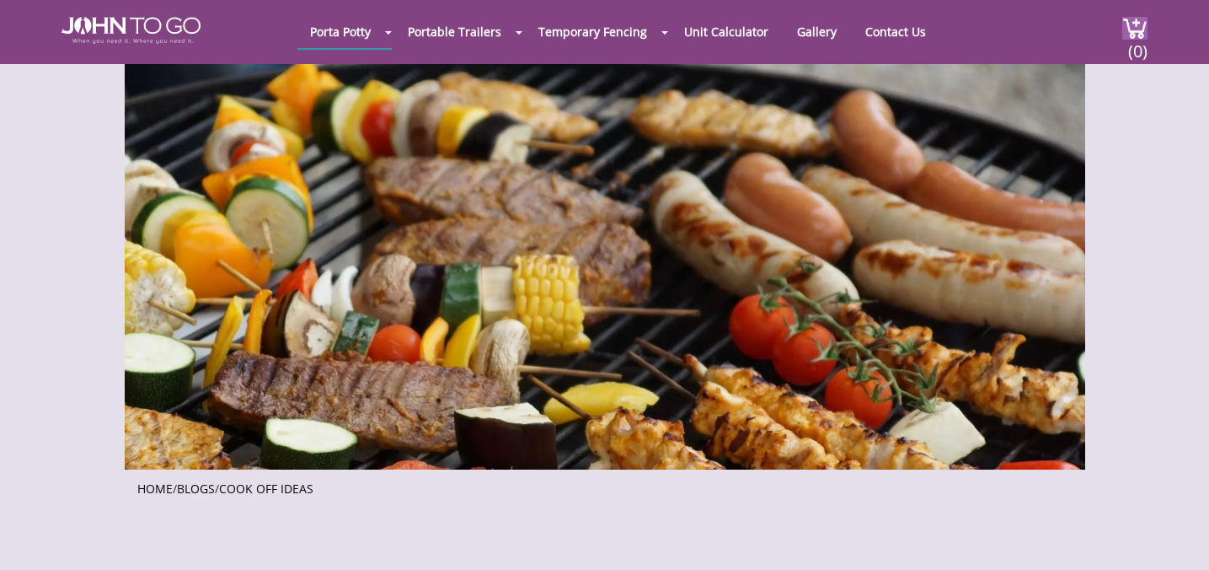 The height and width of the screenshot is (570, 1209). I want to click on a: Temporary Fencing, so click(592, 31).